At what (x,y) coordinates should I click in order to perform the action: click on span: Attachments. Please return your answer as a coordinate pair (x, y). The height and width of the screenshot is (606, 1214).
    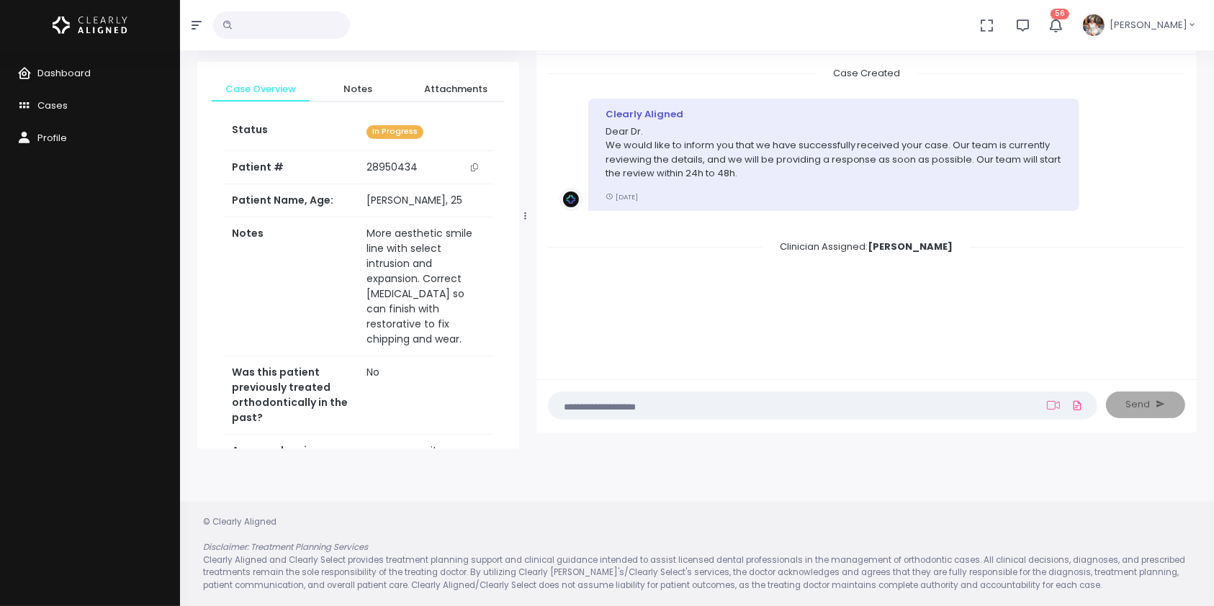
    Looking at the image, I should click on (456, 89).